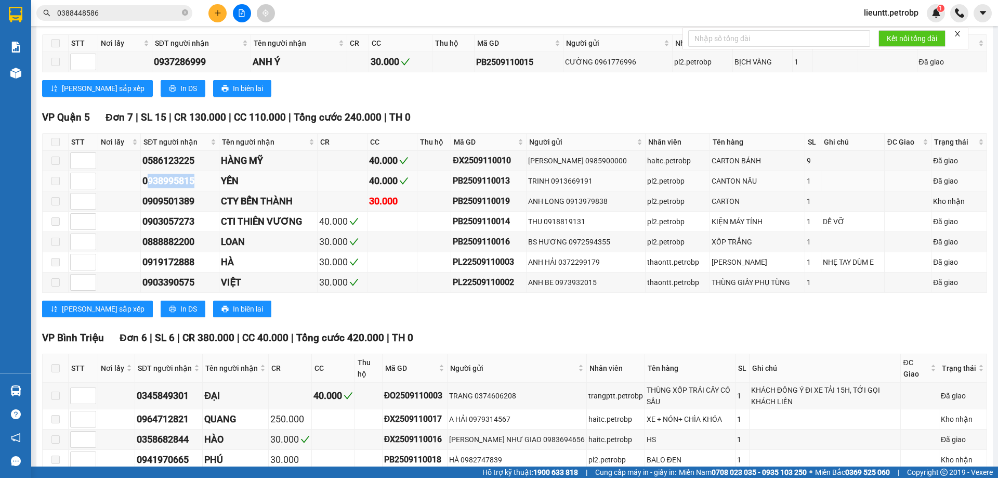 The height and width of the screenshot is (478, 998). Describe the element at coordinates (585, 201) in the screenshot. I see `div: ANH LONG 0913979838` at that location.